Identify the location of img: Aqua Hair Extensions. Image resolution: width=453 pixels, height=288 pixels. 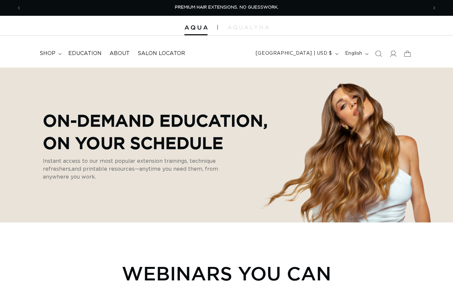
(196, 28).